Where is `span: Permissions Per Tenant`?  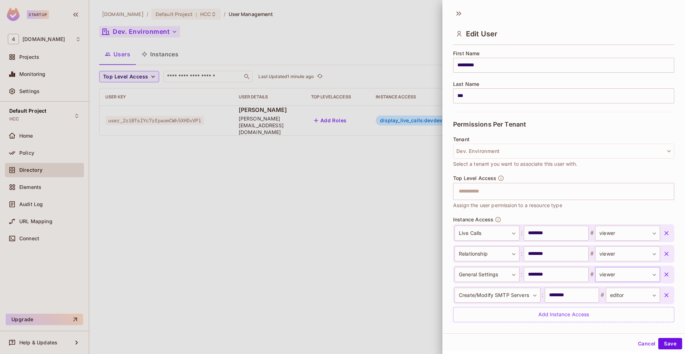
span: Permissions Per Tenant is located at coordinates (489, 124).